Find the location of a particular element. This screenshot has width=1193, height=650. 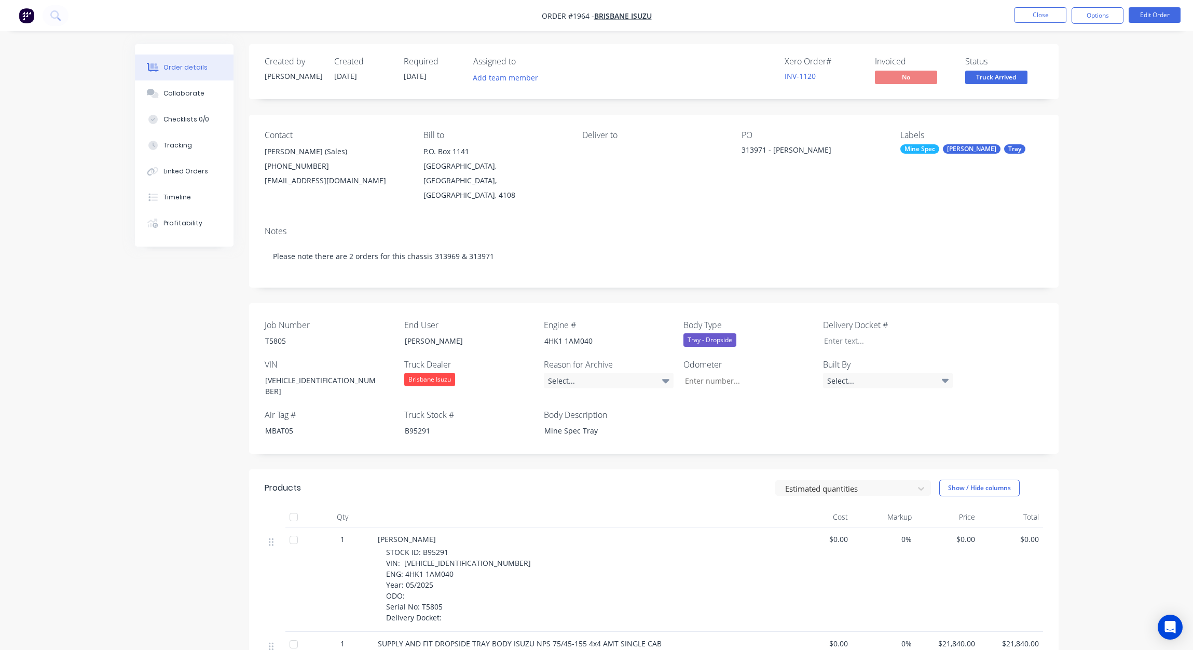

div: Xero Order # is located at coordinates (824, 61).